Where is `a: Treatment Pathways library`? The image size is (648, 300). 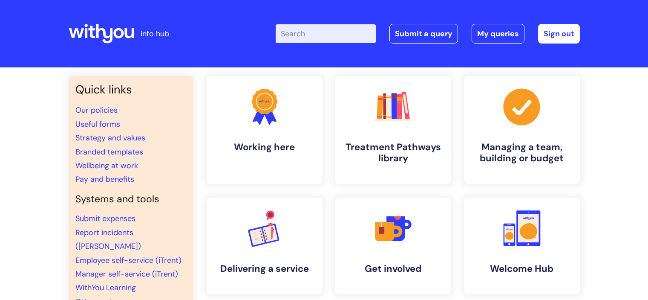 a: Treatment Pathways library is located at coordinates (393, 130).